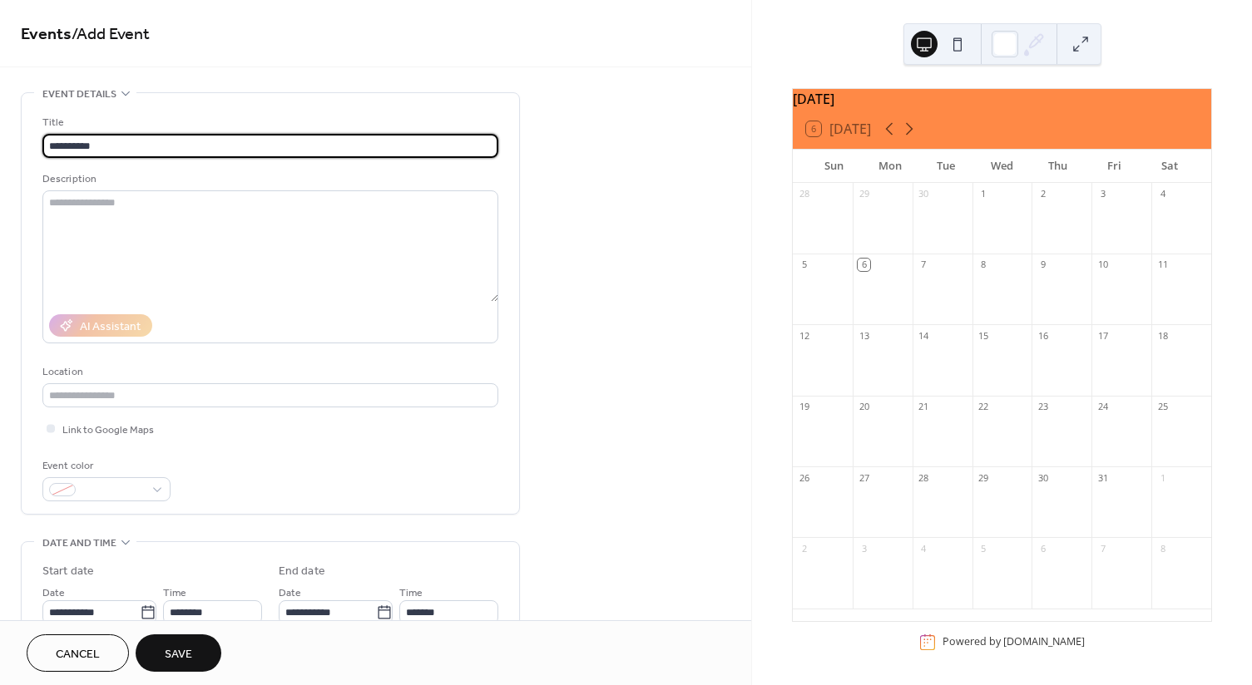  I want to click on span: / Add Event, so click(111, 34).